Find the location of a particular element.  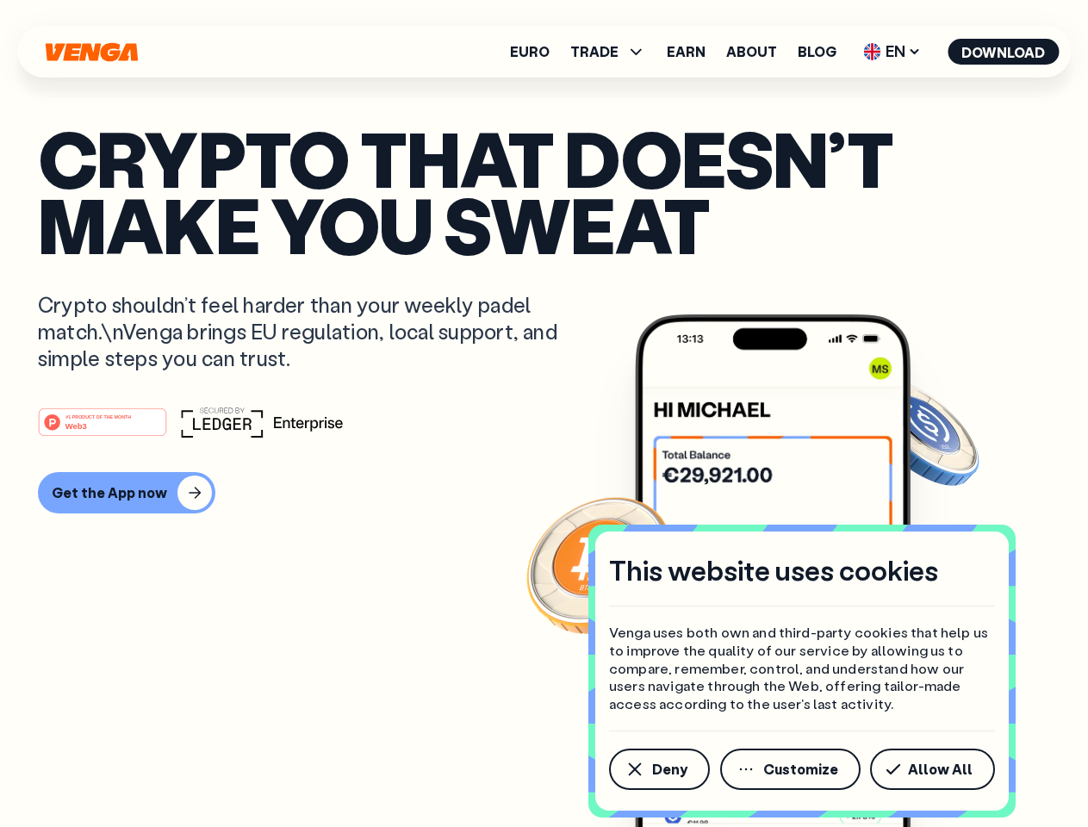

tspan: #1 PRODUCT OF THE MONTH is located at coordinates (98, 416).